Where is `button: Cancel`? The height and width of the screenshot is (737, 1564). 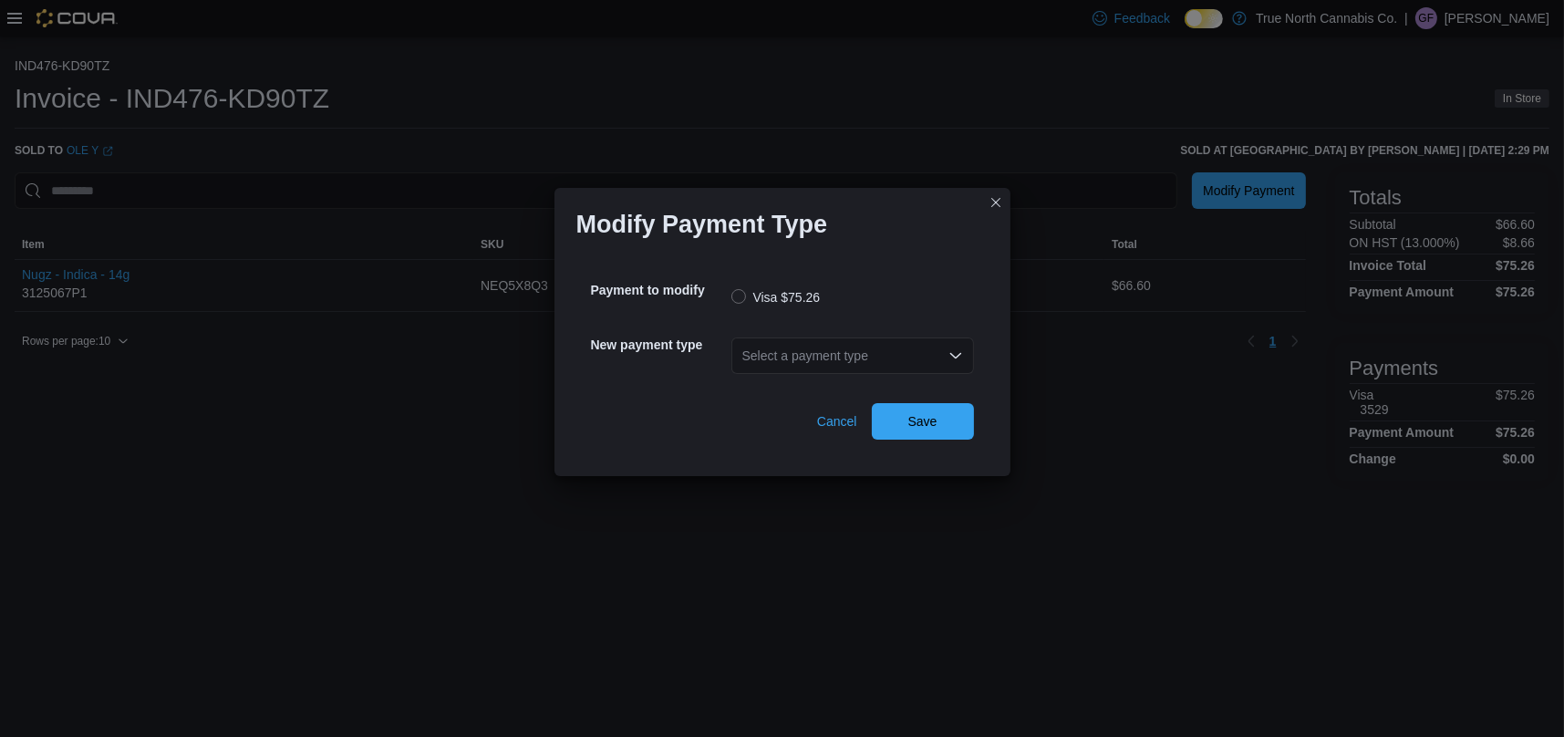
button: Cancel is located at coordinates (837, 421).